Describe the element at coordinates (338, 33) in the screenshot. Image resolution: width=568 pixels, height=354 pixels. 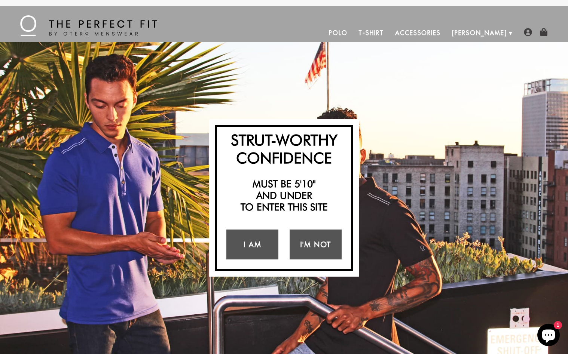
I see `a: Polo` at that location.